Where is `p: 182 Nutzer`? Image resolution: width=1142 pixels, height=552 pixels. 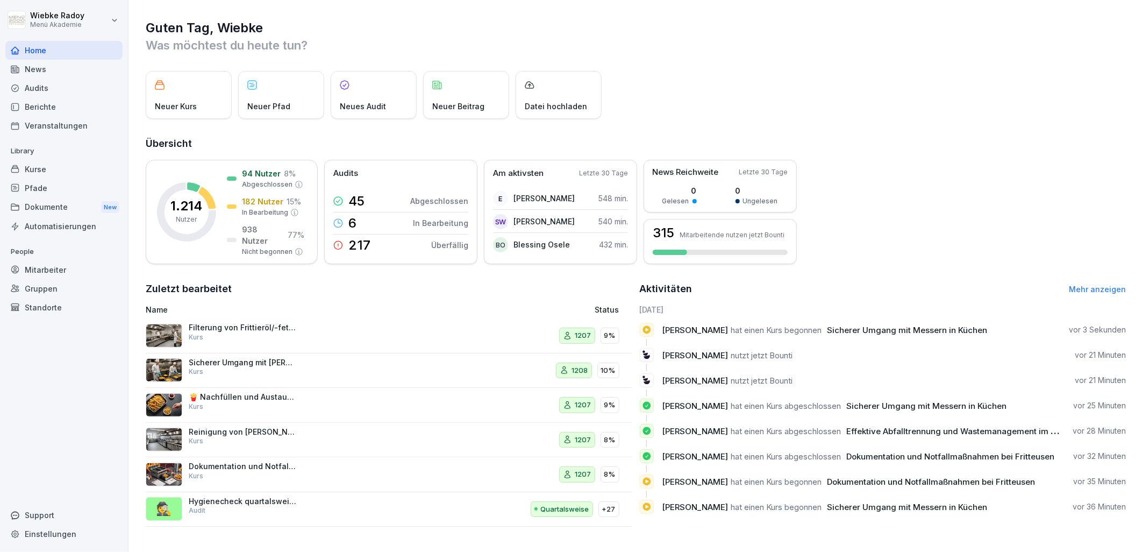 p: 182 Nutzer is located at coordinates (262, 201).